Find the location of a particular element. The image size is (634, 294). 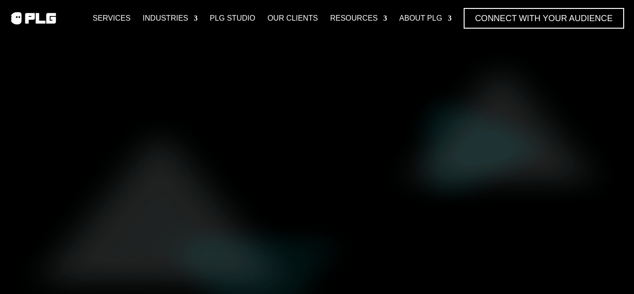

a: Industries is located at coordinates (170, 18).